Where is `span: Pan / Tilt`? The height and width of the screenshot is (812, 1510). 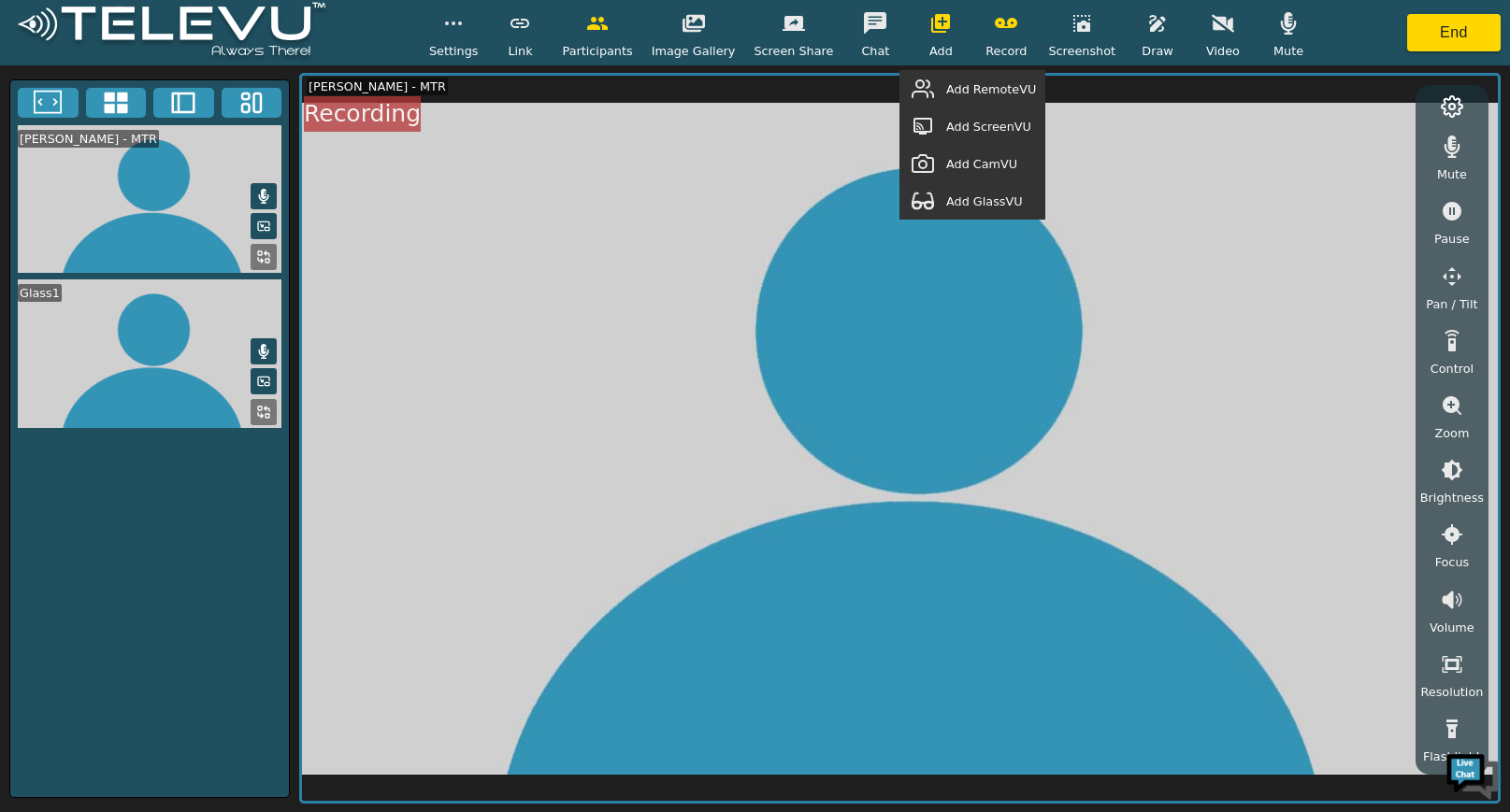
span: Pan / Tilt is located at coordinates (1451, 304).